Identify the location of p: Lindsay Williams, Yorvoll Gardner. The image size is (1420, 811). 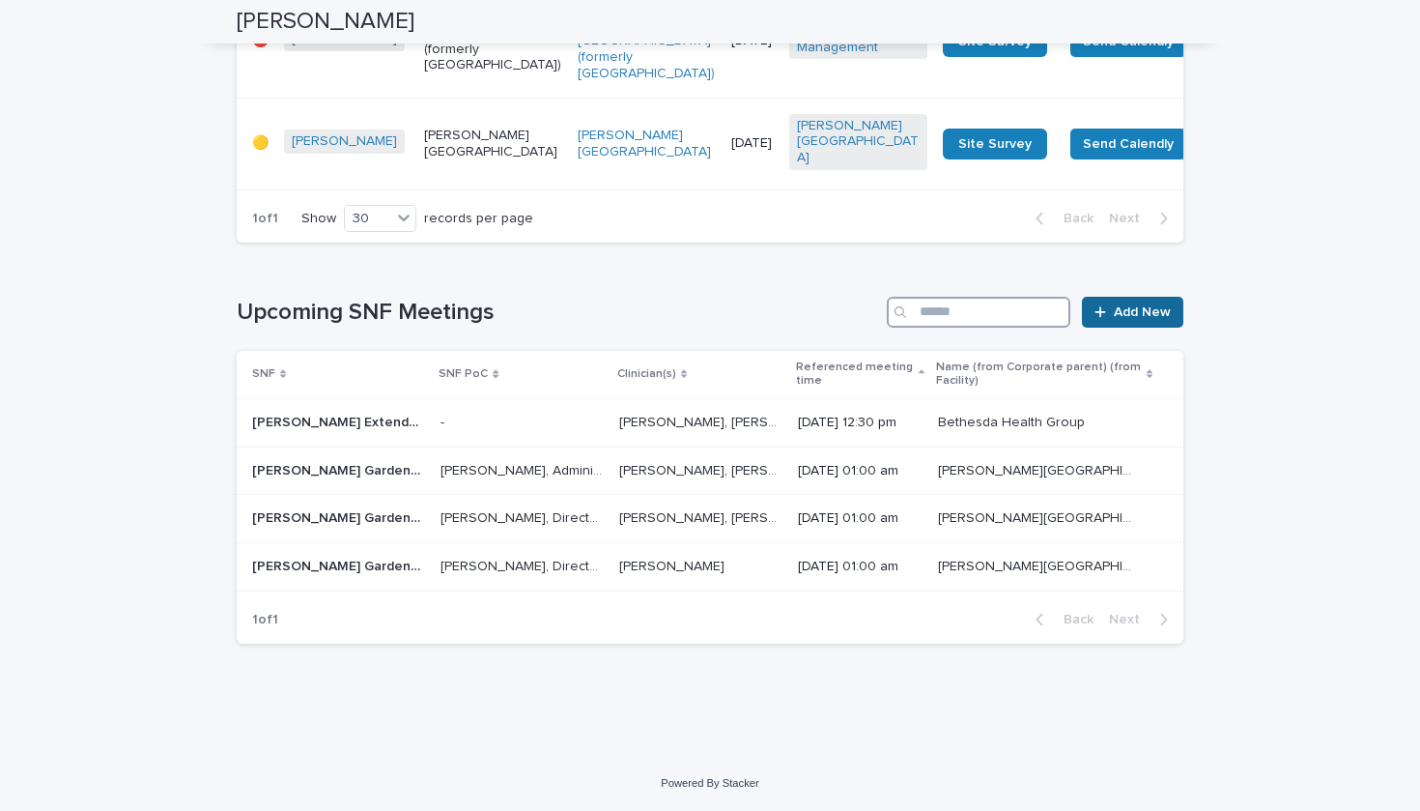
(702, 420).